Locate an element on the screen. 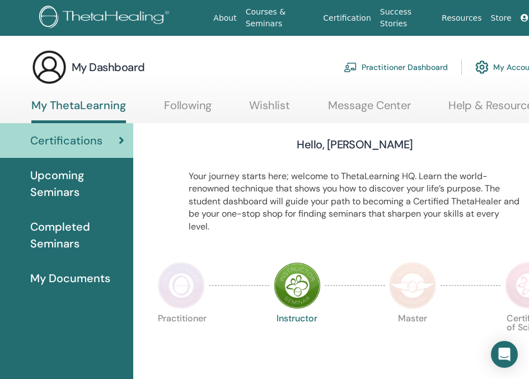 This screenshot has height=379, width=529. a: Courses & Seminars is located at coordinates (280, 18).